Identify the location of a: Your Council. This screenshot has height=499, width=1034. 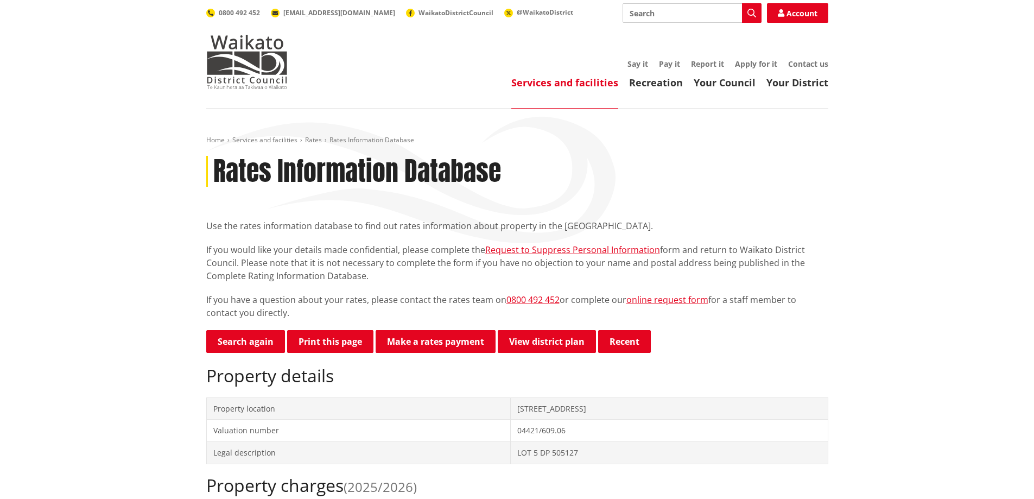
(725, 83).